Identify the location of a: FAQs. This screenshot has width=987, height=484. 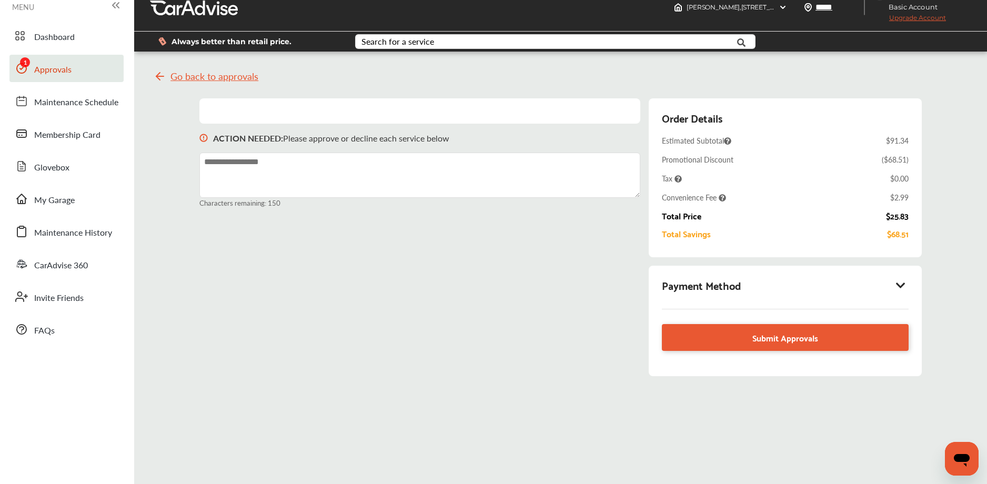
(66, 329).